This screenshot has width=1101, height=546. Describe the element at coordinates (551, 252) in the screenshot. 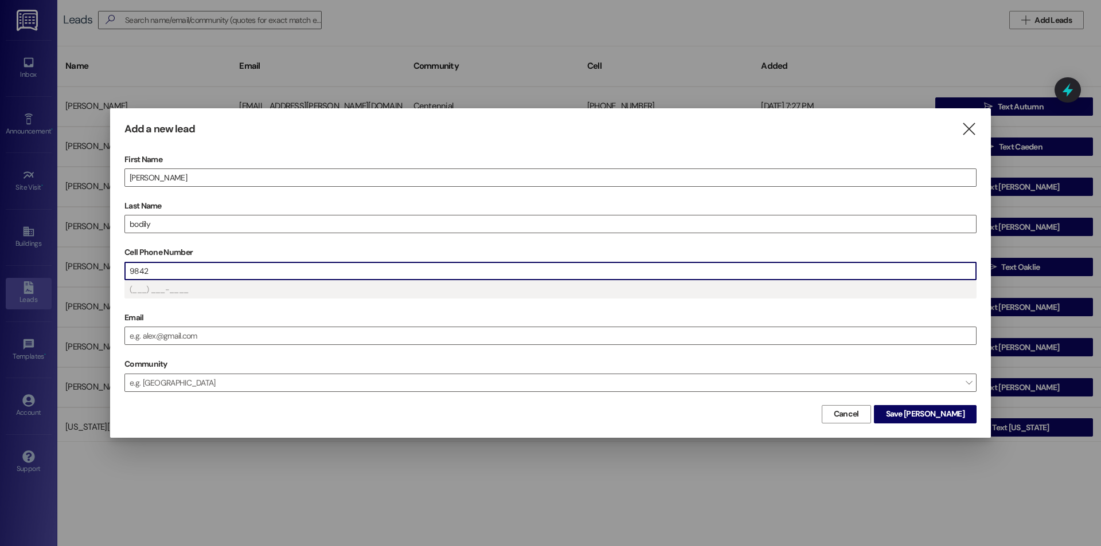

I see `label: Cell Phone Number` at that location.